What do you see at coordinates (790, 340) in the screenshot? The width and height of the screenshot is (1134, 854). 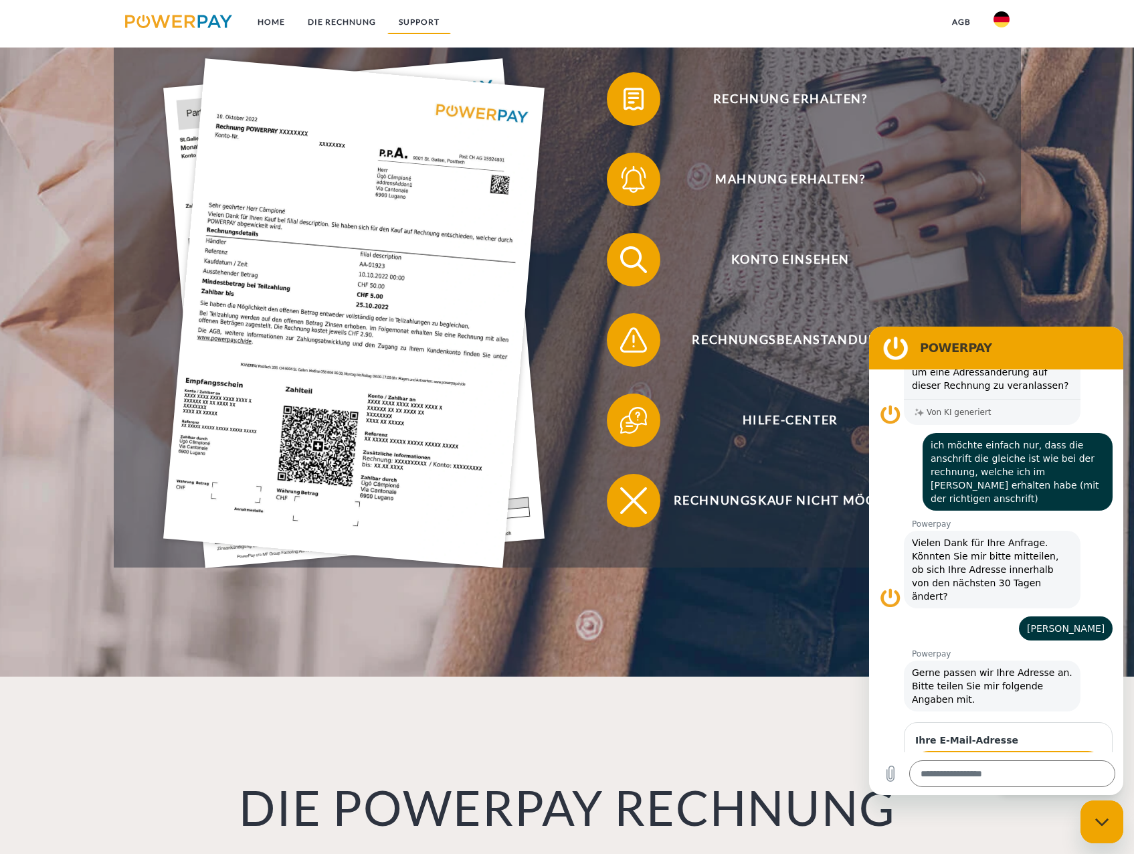 I see `span: Rechnungsbeanstandung` at bounding box center [790, 340].